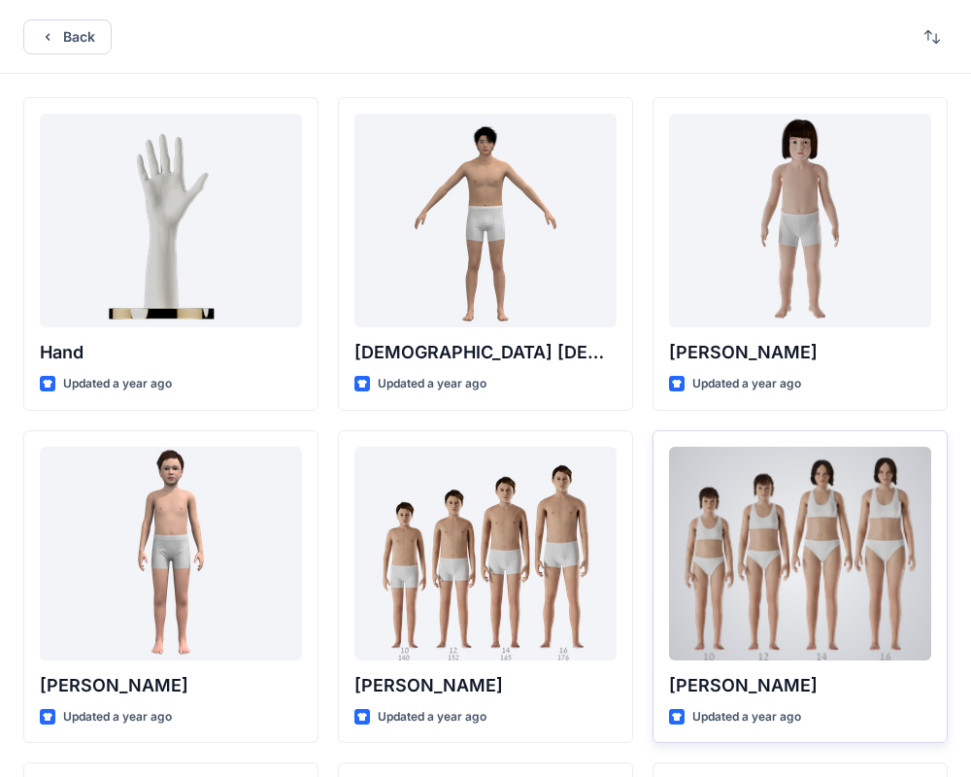 Image resolution: width=971 pixels, height=777 pixels. Describe the element at coordinates (67, 37) in the screenshot. I see `button: Back` at that location.